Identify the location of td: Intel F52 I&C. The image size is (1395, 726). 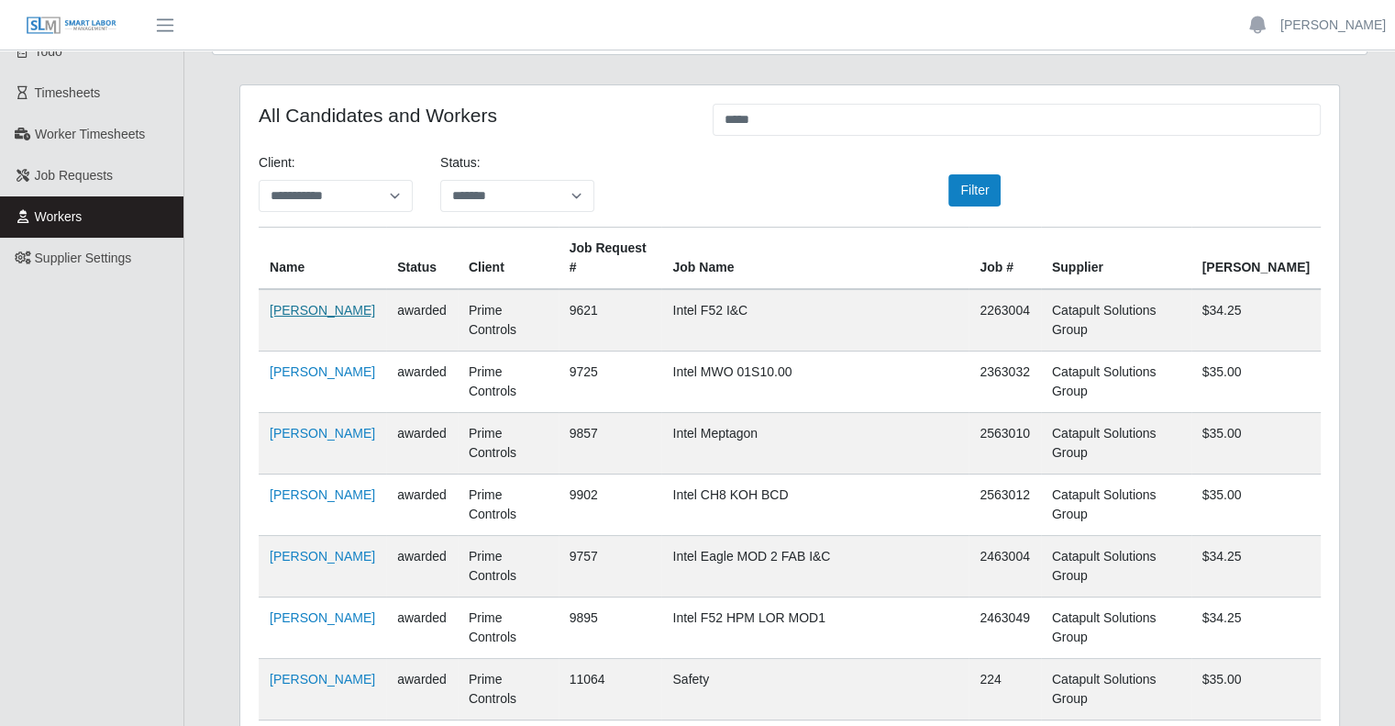
(815, 320).